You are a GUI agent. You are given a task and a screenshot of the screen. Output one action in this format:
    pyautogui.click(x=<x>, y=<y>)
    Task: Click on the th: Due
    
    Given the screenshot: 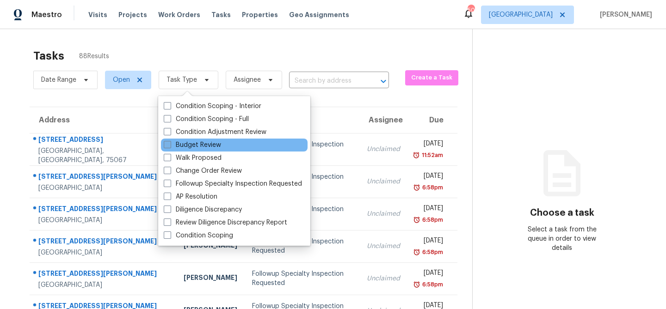 What is the action you would take?
    pyautogui.click(x=432, y=120)
    